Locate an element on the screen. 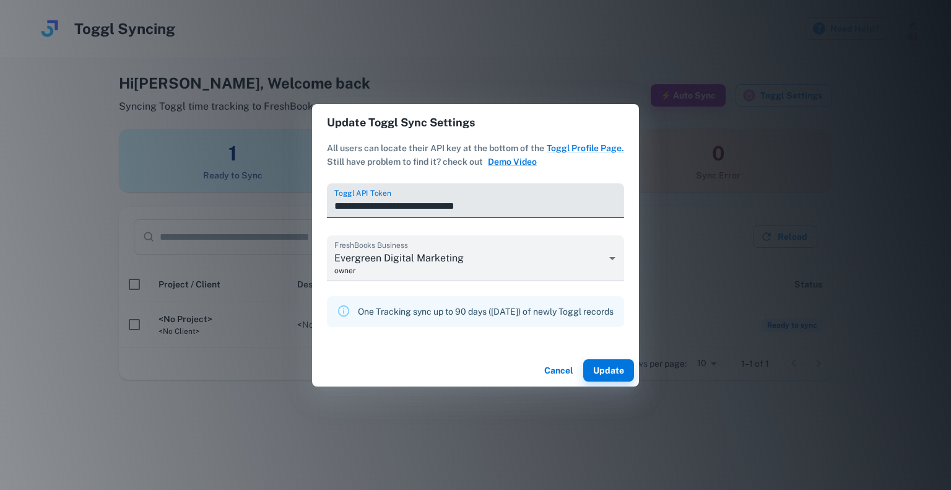  button: Cancel is located at coordinates (559, 370).